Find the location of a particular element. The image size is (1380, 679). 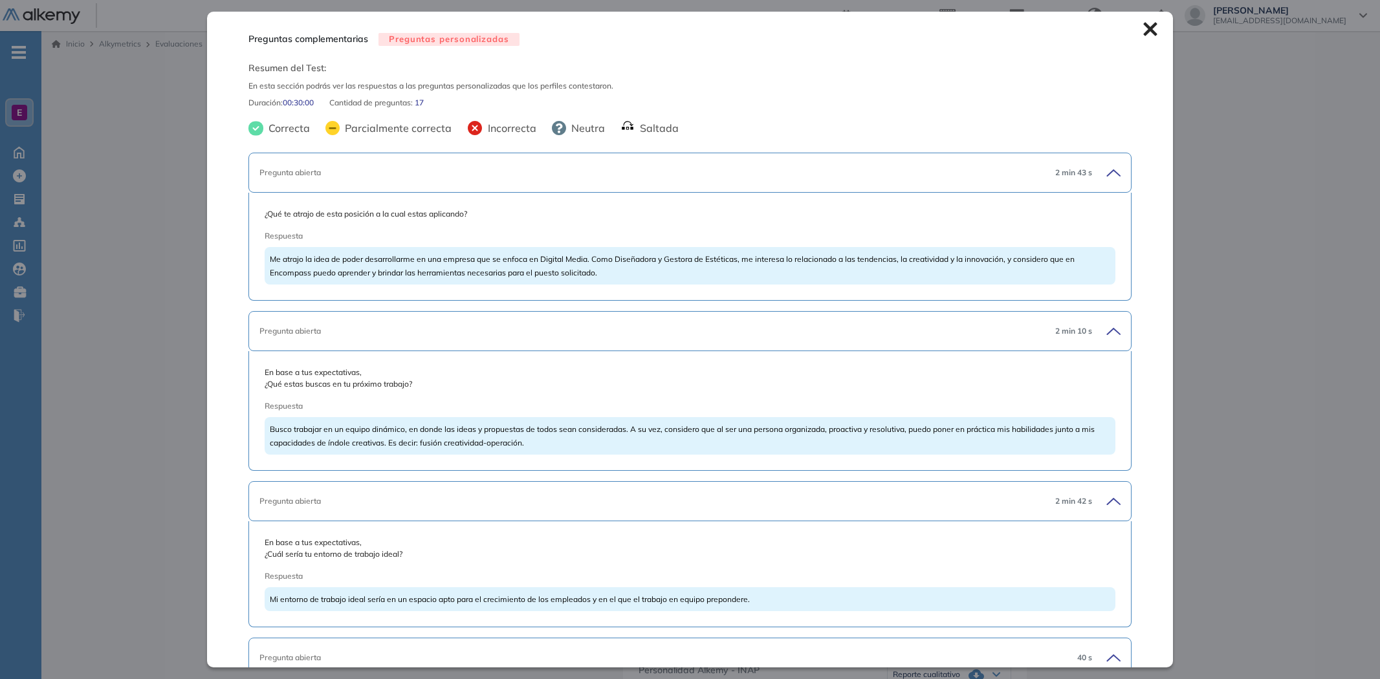

span: En base a tus expectativas, ¿Cuál sería tu entorno de trabajo ideal? is located at coordinates (690, 549).